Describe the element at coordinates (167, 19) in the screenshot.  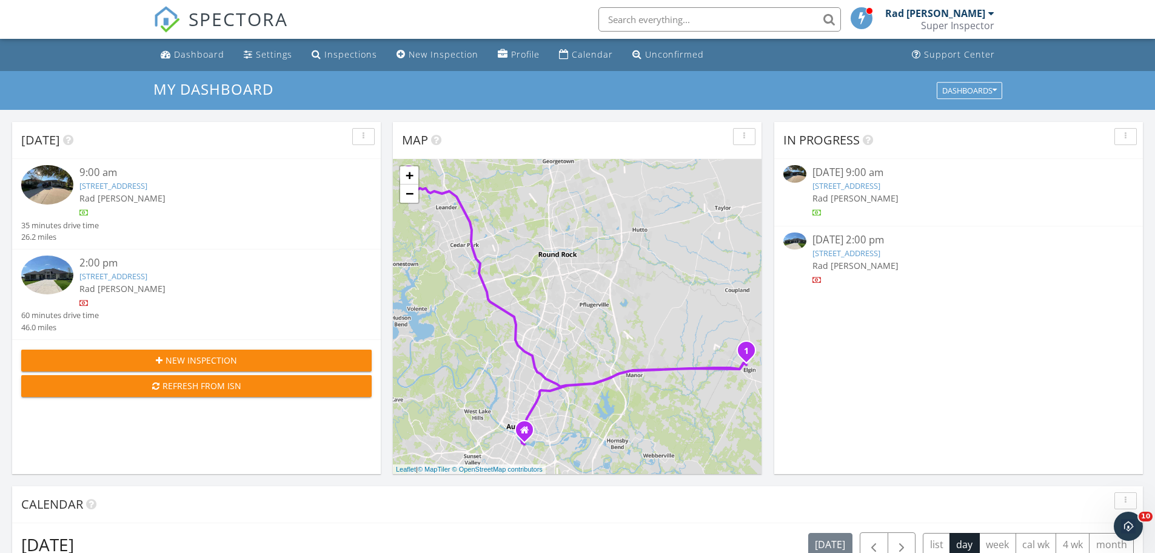
I see `img: The Best Home Inspection Software - Spectora` at that location.